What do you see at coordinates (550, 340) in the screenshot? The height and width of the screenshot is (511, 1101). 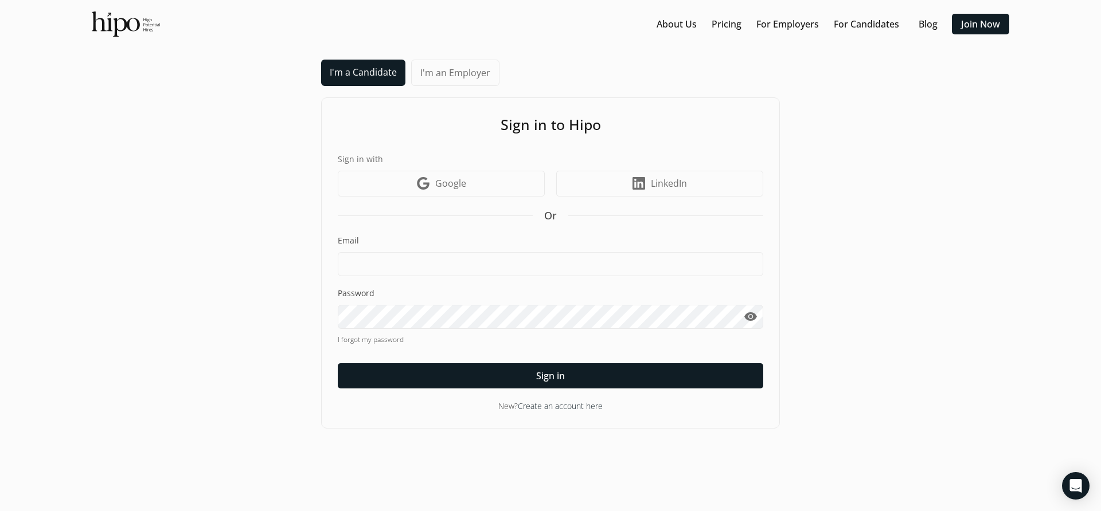 I see `a: I forgot my password` at bounding box center [550, 340].